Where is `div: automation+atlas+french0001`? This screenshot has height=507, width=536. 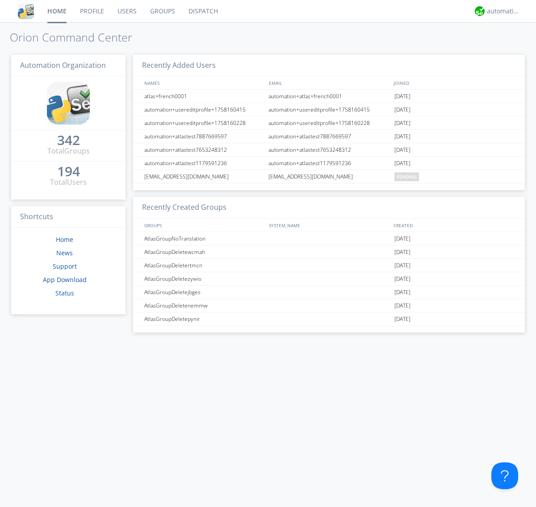
div: automation+atlas+french0001 is located at coordinates (329, 96).